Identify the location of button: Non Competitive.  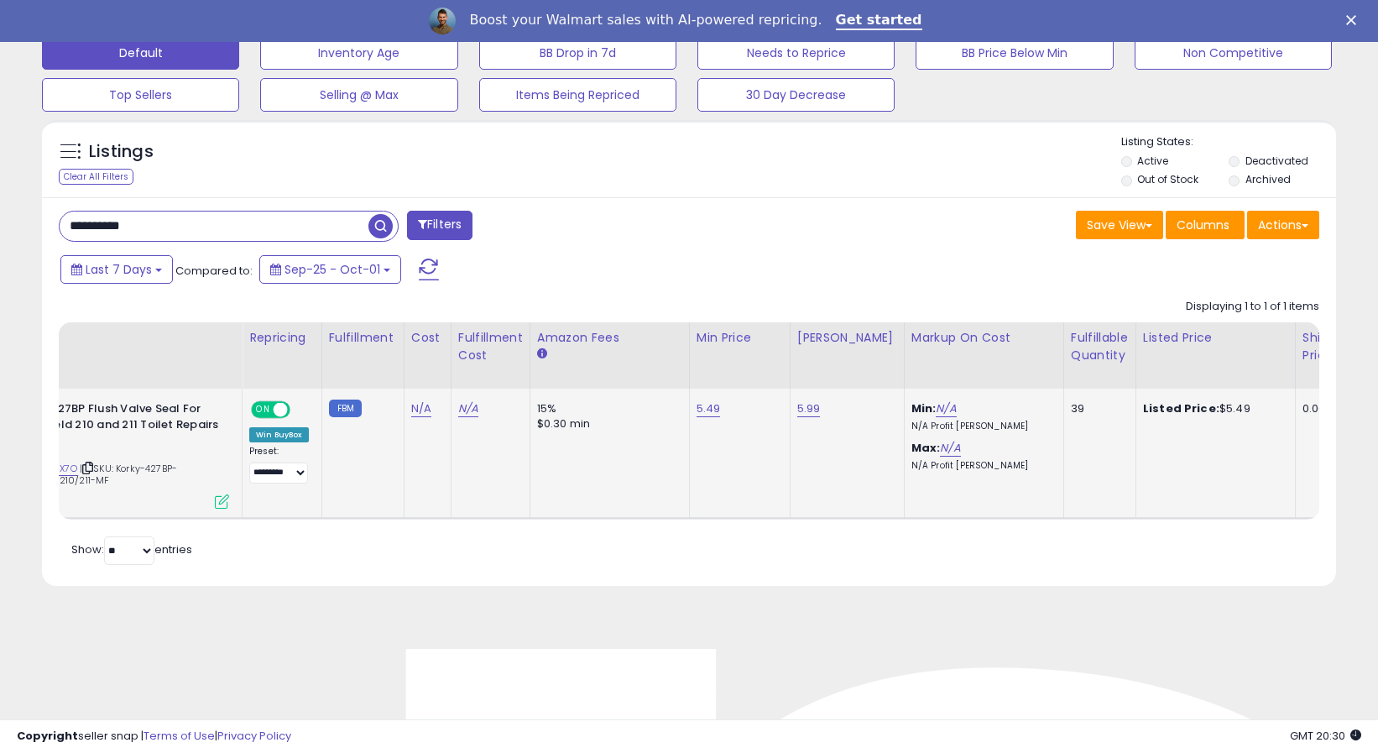
(1233, 53).